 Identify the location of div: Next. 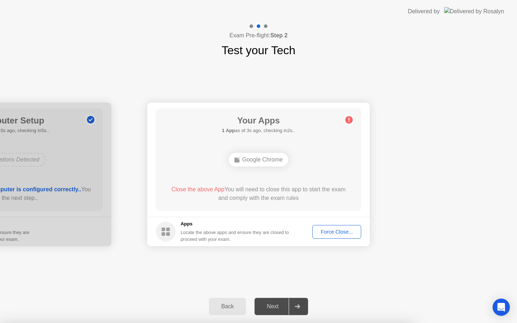
(273, 307).